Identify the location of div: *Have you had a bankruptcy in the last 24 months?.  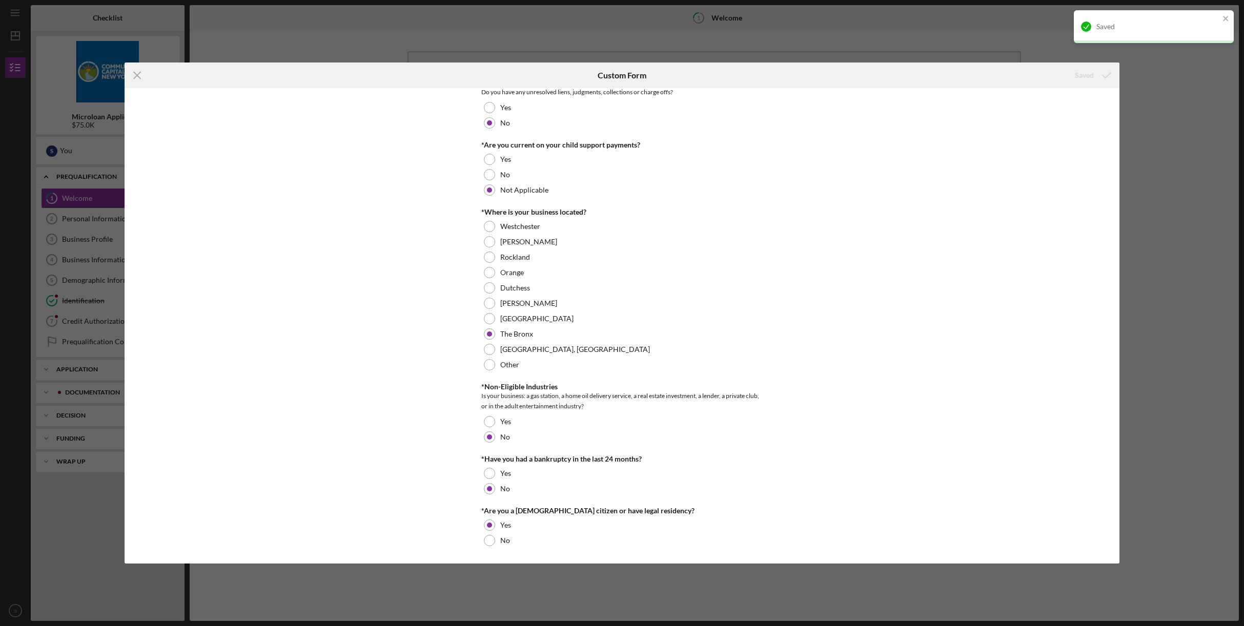
(622, 459).